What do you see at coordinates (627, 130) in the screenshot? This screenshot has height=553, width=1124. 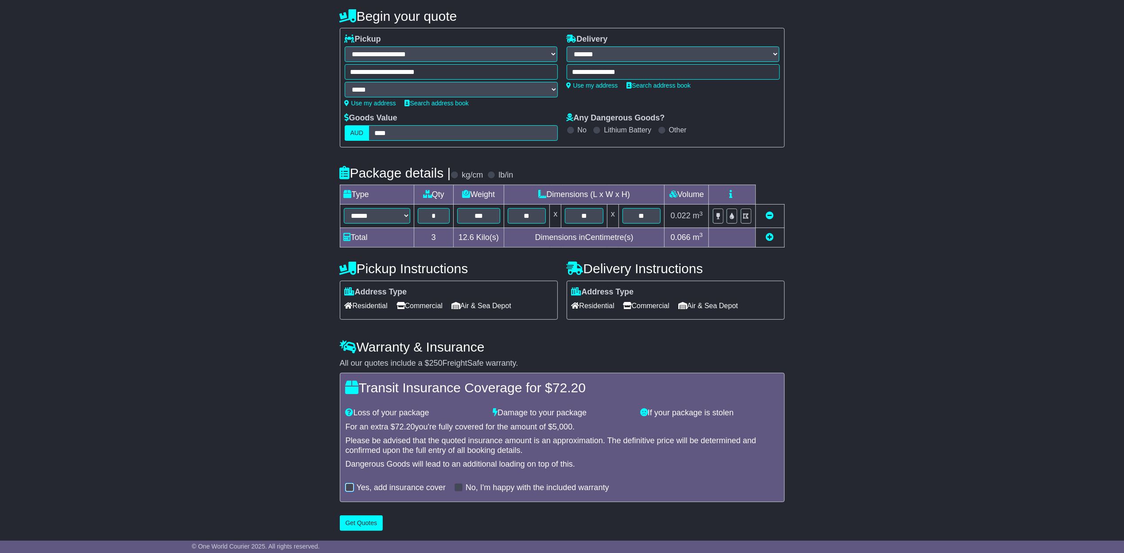 I see `label: Lithium Battery` at bounding box center [627, 130].